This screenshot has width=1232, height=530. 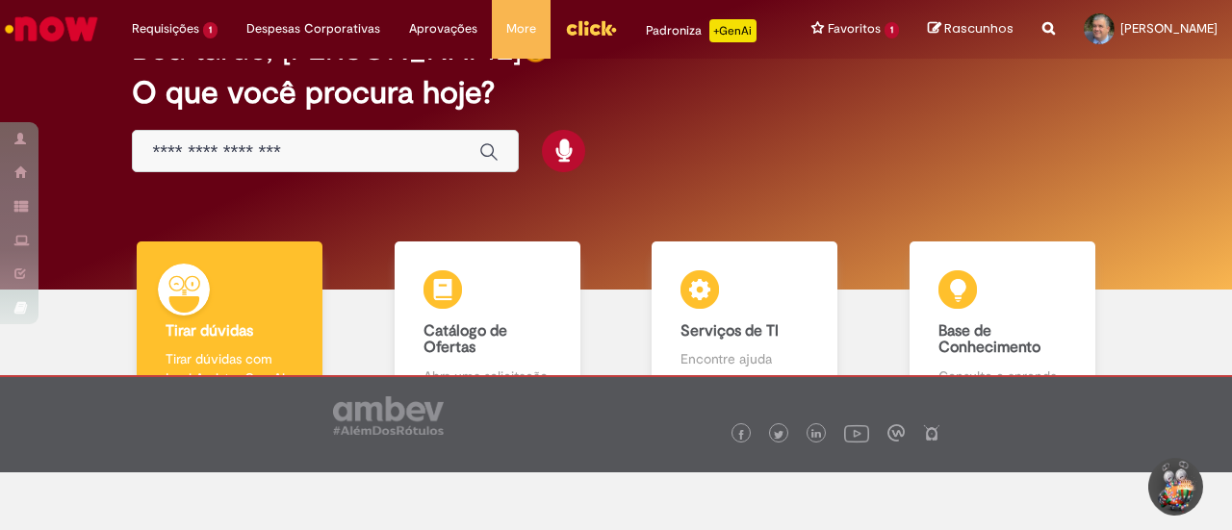 I want to click on b: Catálogo de Ofertas, so click(x=465, y=340).